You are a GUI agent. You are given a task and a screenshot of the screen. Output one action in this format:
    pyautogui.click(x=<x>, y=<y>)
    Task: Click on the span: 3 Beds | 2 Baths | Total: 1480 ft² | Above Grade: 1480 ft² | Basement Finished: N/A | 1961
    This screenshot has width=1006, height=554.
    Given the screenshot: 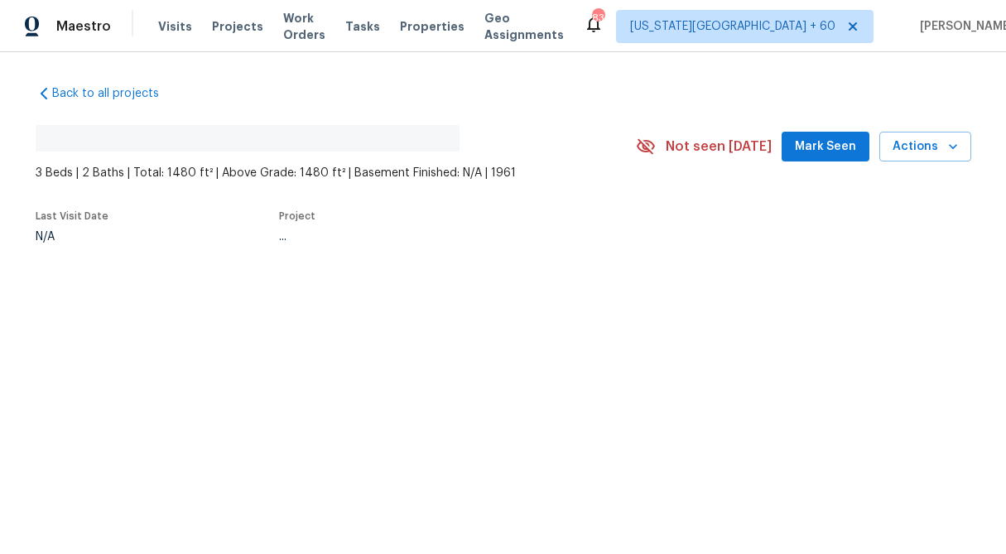 What is the action you would take?
    pyautogui.click(x=335, y=173)
    